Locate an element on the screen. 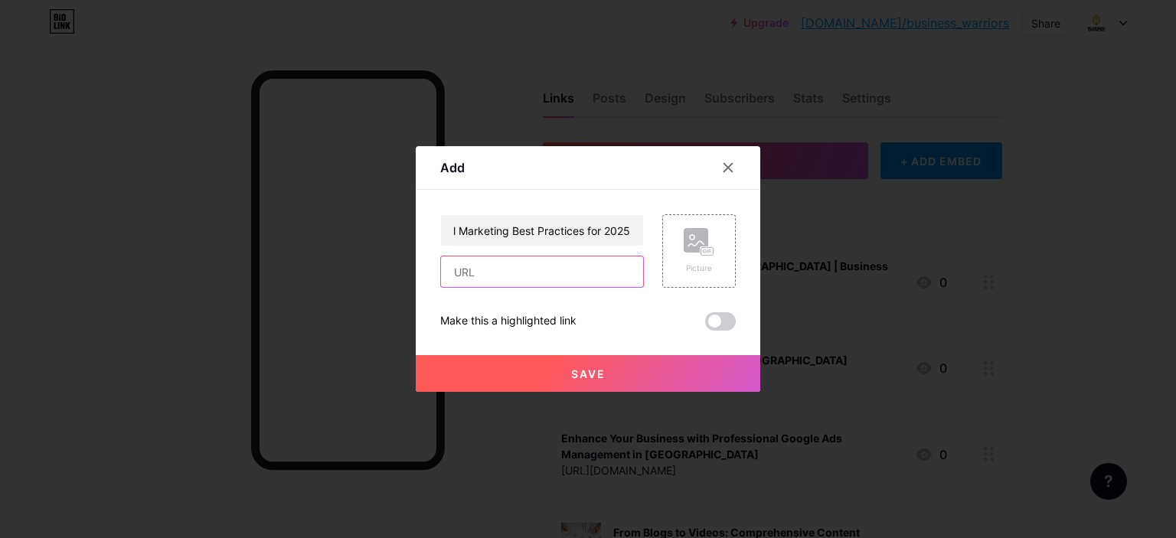 The image size is (1176, 538). span: Save is located at coordinates (588, 374).